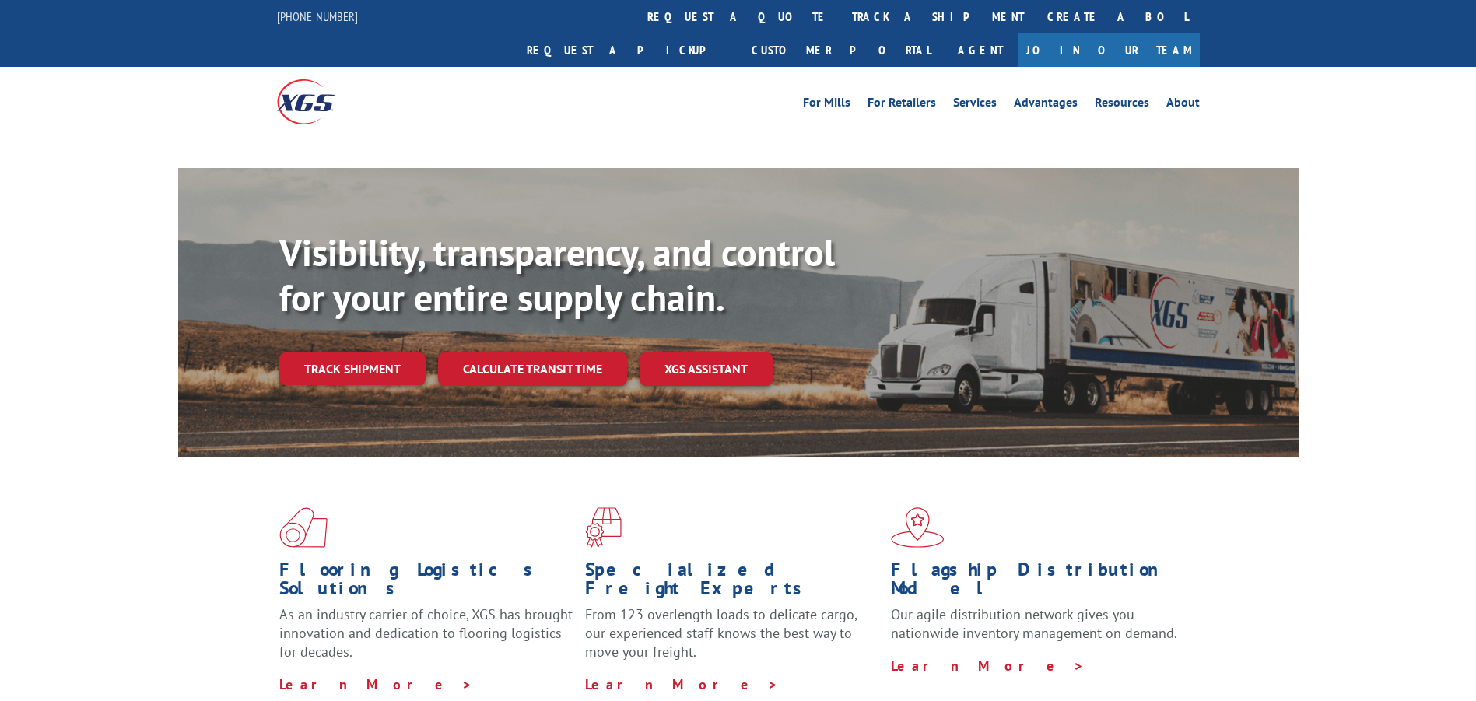 The width and height of the screenshot is (1476, 701). I want to click on span: Our agile distribution network gives you nationwide inventory management on demand., so click(1034, 623).